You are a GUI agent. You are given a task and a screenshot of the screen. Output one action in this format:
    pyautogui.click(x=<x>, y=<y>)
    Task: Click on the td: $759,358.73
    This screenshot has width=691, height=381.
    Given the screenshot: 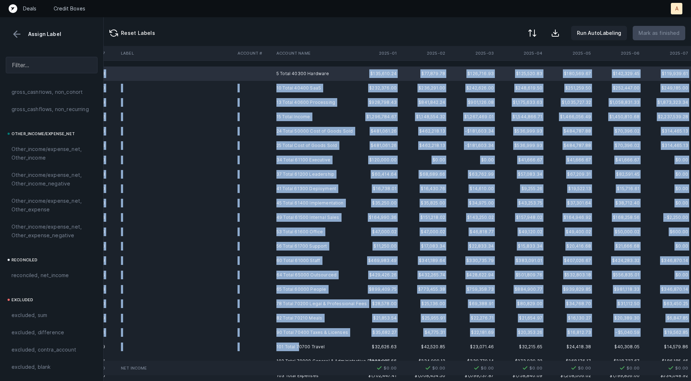 What is the action you would take?
    pyautogui.click(x=472, y=290)
    